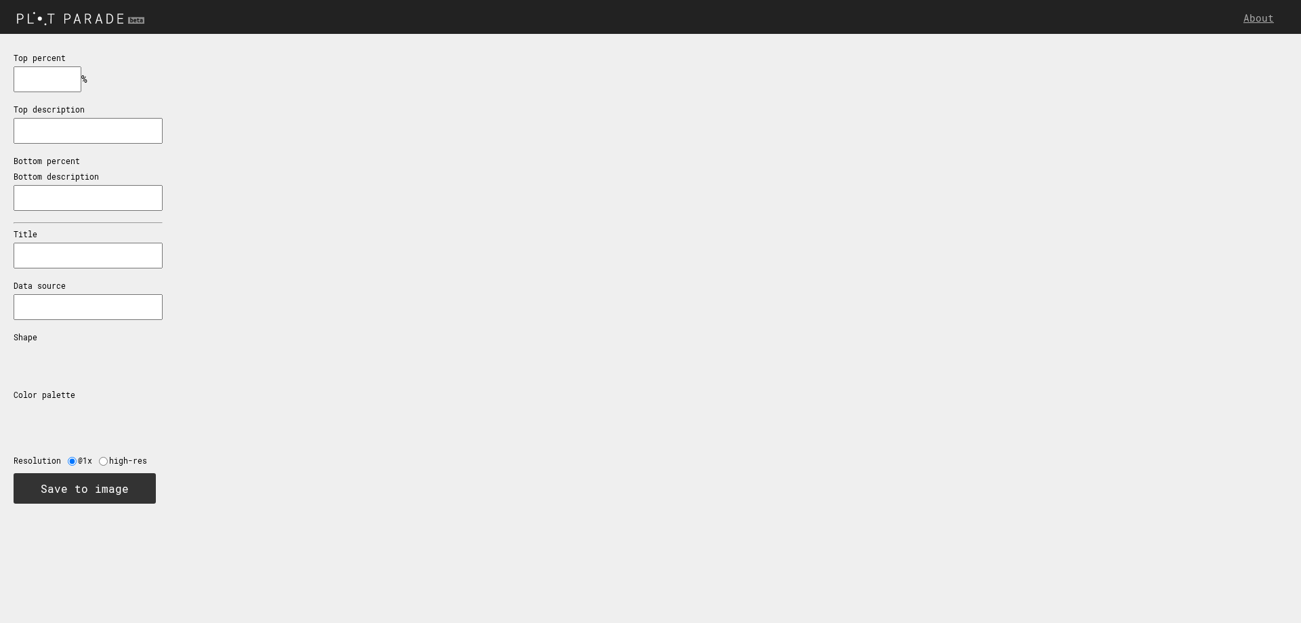 This screenshot has width=1301, height=623. Describe the element at coordinates (131, 460) in the screenshot. I see `label: high-res` at that location.